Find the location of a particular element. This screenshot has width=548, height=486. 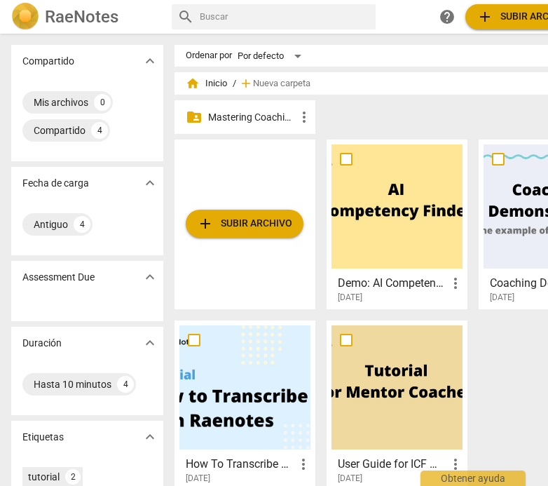

p: Etiquetas is located at coordinates (43, 437).